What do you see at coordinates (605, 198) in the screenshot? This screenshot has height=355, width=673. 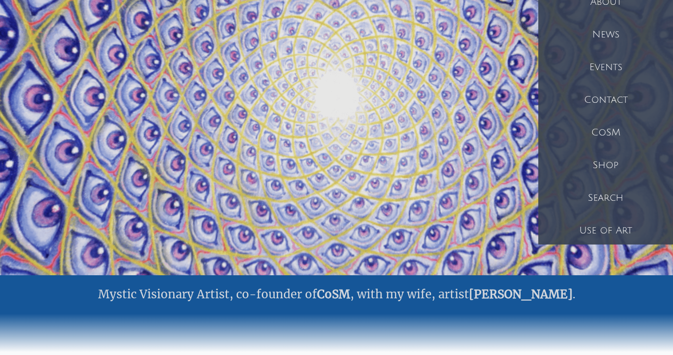 I see `a: Search` at bounding box center [605, 198].